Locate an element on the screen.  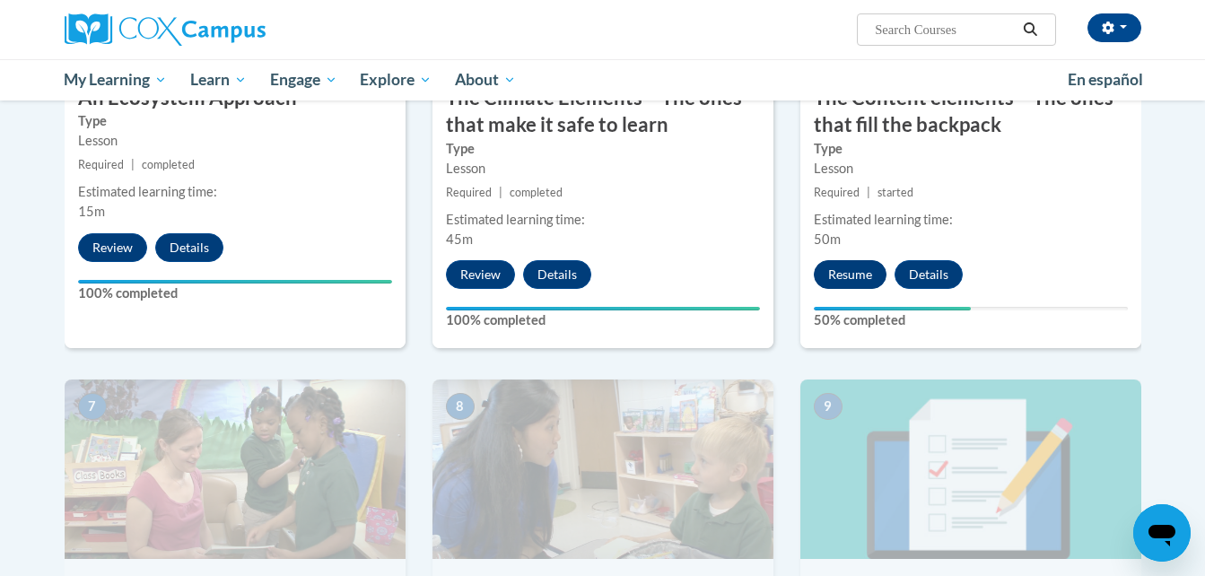
input: Search Courses is located at coordinates (945, 30).